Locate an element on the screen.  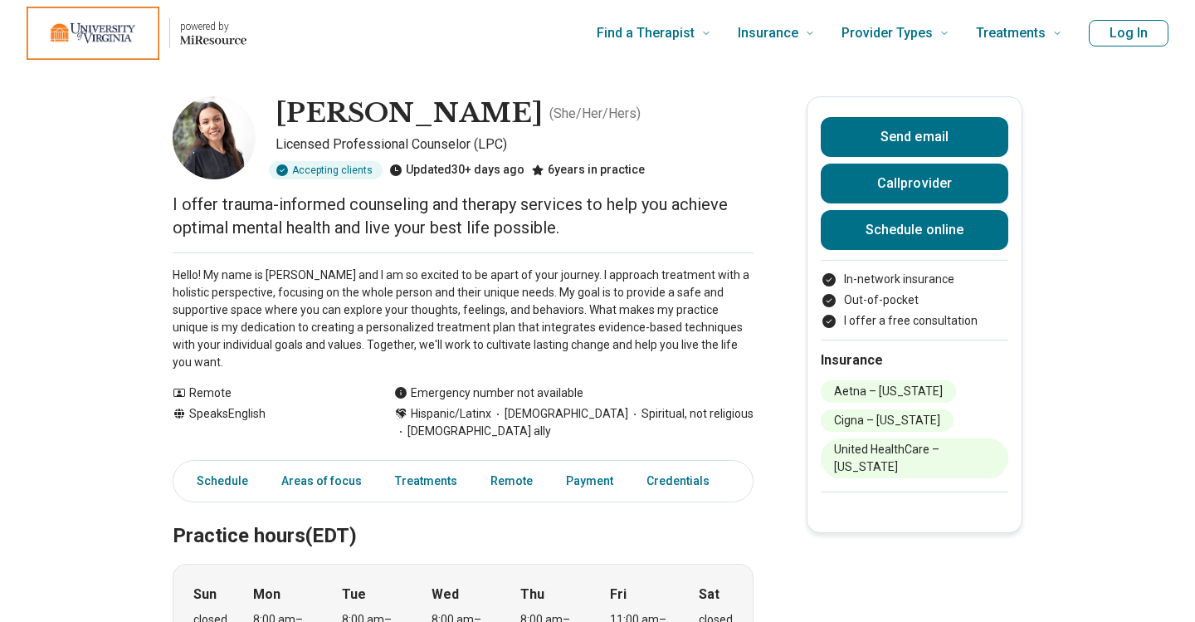
strong: Tue is located at coordinates (354, 594).